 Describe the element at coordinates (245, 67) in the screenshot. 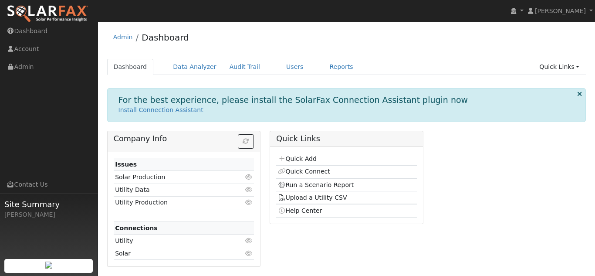

I see `a: Audit Trail` at that location.